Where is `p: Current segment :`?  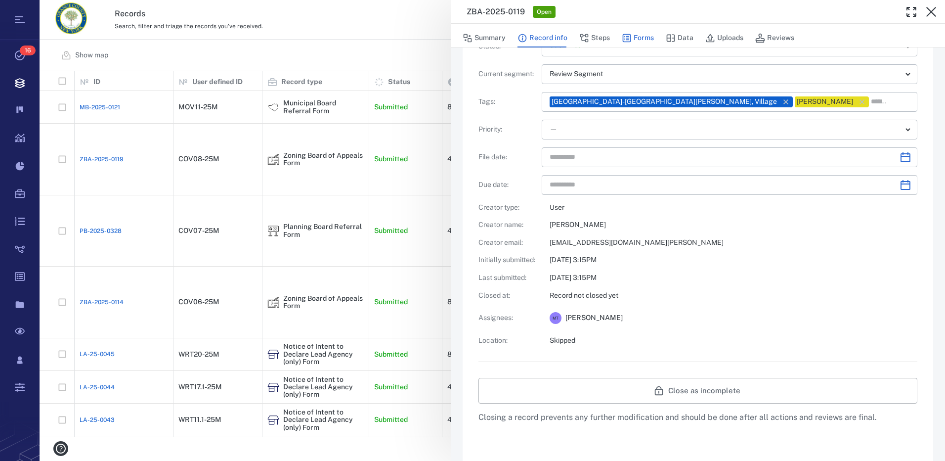 p: Current segment : is located at coordinates (508, 74).